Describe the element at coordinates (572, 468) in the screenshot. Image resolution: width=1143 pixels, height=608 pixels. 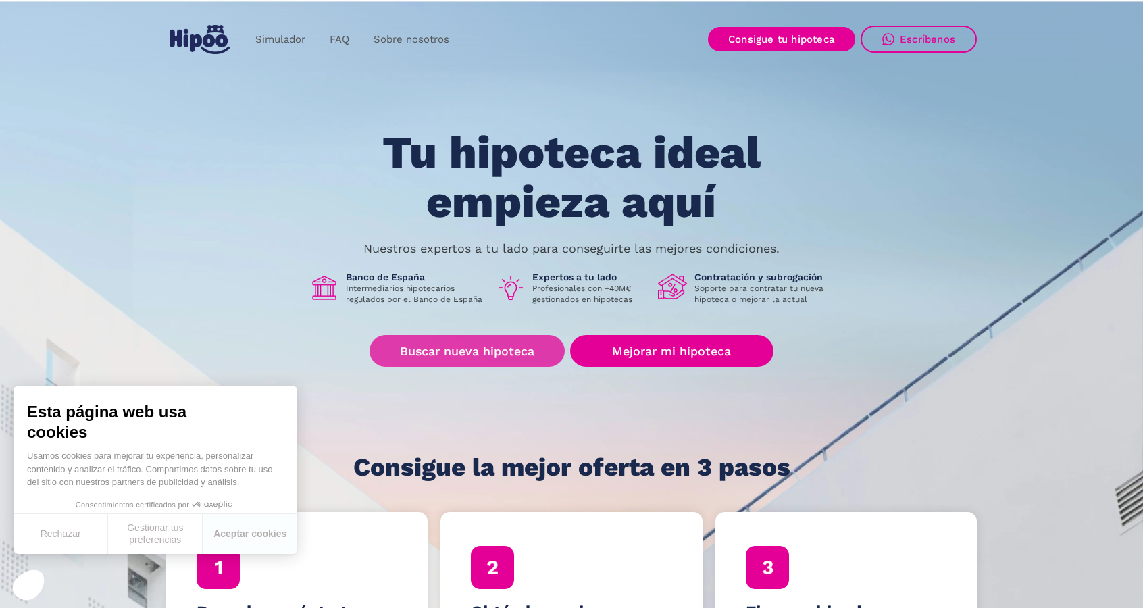
I see `h1: Consigue la mejor oferta en 3 pasos` at that location.